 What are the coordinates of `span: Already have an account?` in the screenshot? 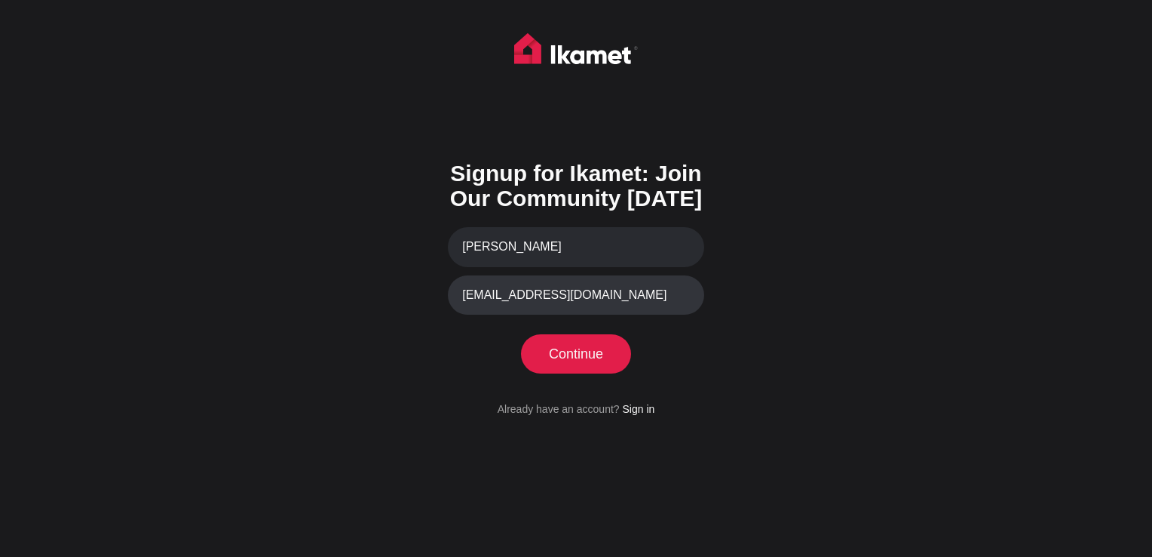 It's located at (559, 409).